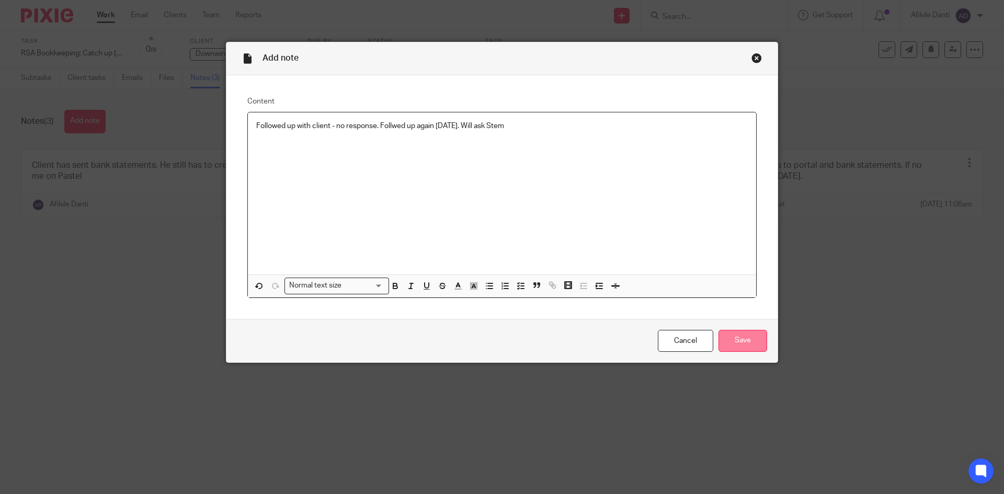  What do you see at coordinates (315, 286) in the screenshot?
I see `span: Normal text size` at bounding box center [315, 286].